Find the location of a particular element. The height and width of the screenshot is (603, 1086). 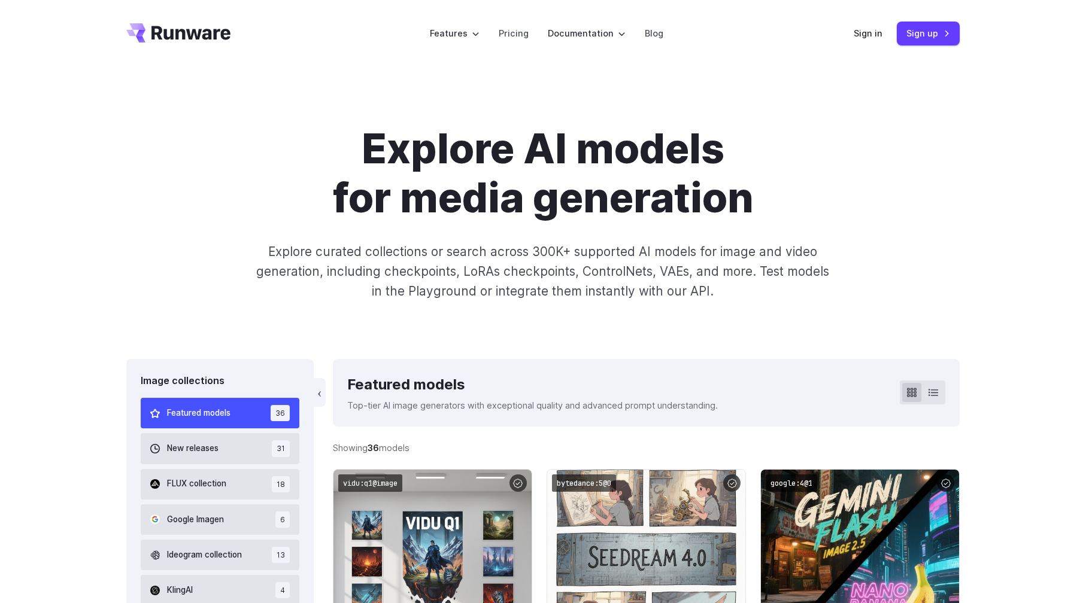

a: Pricing is located at coordinates (513, 33).